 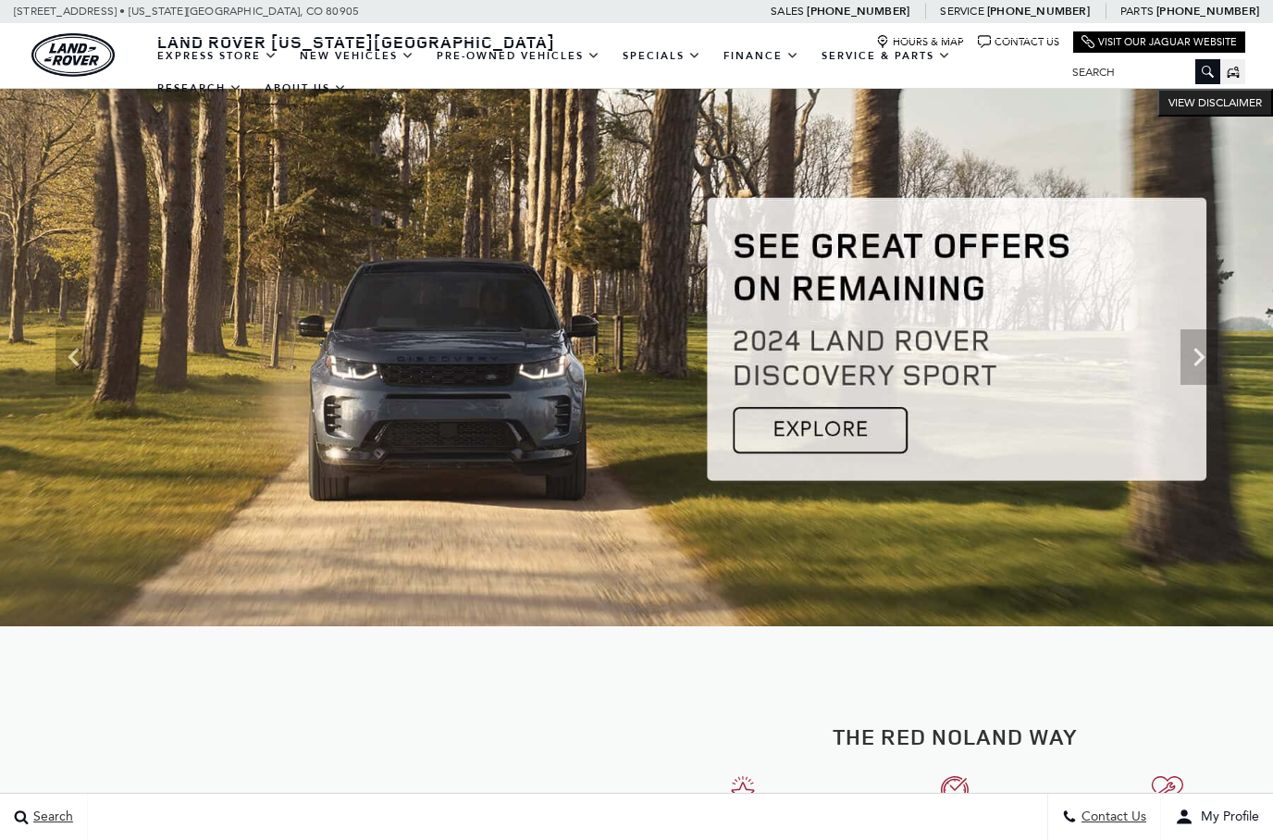 I want to click on a: Contact Us, so click(x=1018, y=42).